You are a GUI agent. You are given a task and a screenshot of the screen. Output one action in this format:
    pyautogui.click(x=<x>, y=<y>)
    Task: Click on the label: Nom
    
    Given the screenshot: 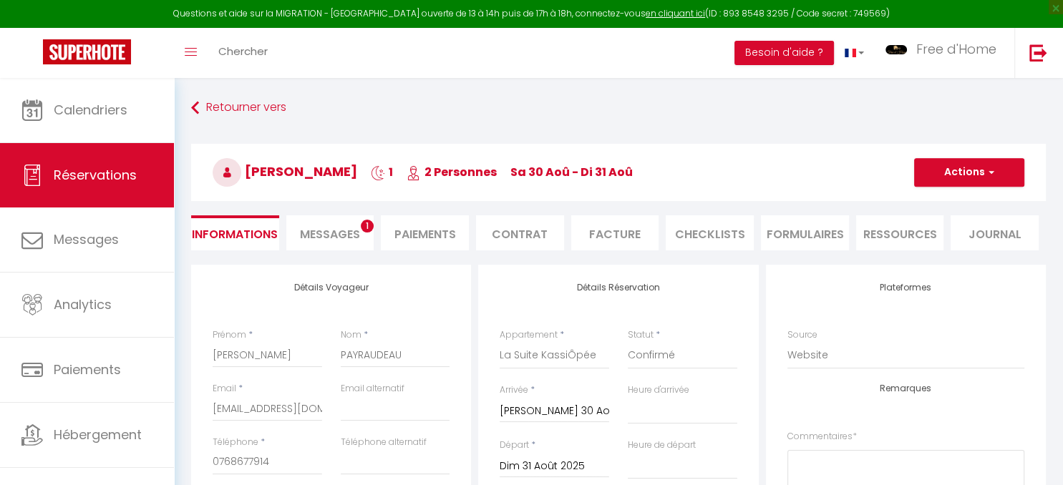 What is the action you would take?
    pyautogui.click(x=351, y=335)
    